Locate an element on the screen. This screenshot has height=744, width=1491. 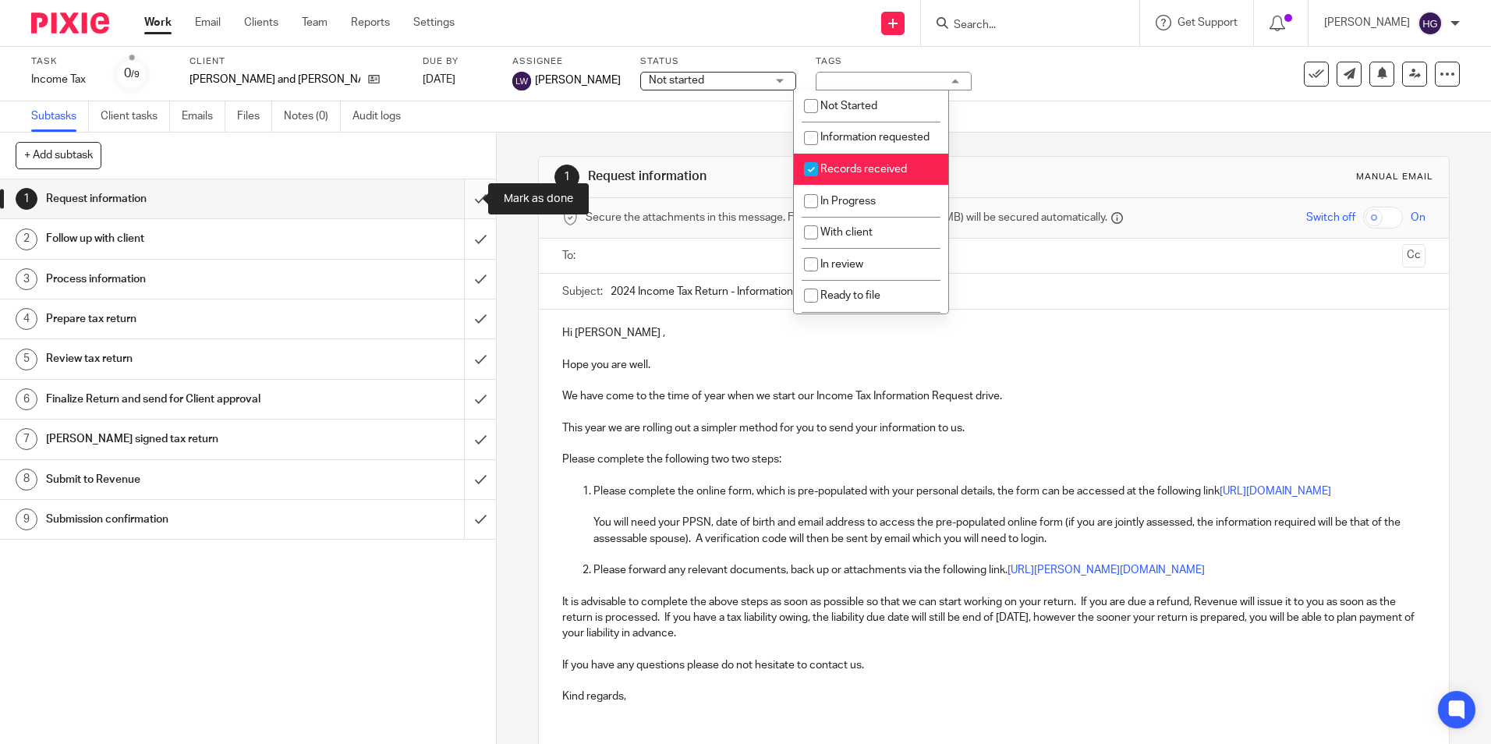
label: Assignee is located at coordinates (566, 62).